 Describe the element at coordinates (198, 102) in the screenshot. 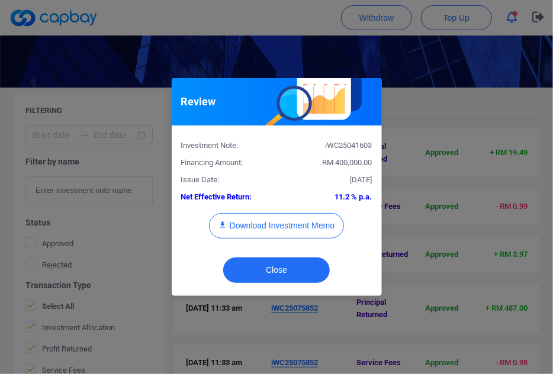

I see `h5: Review` at that location.